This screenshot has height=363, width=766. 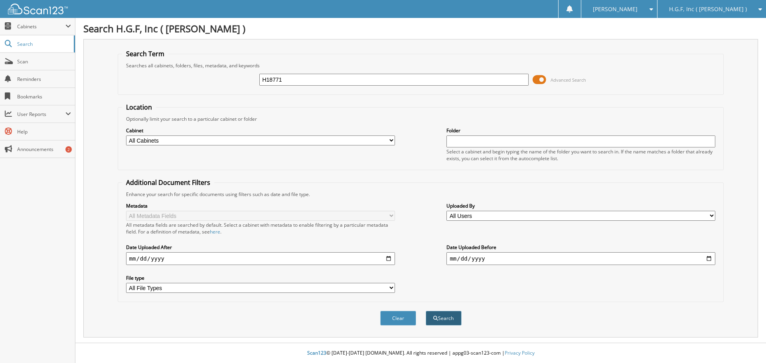 What do you see at coordinates (260, 259) in the screenshot?
I see `input: start` at bounding box center [260, 259].